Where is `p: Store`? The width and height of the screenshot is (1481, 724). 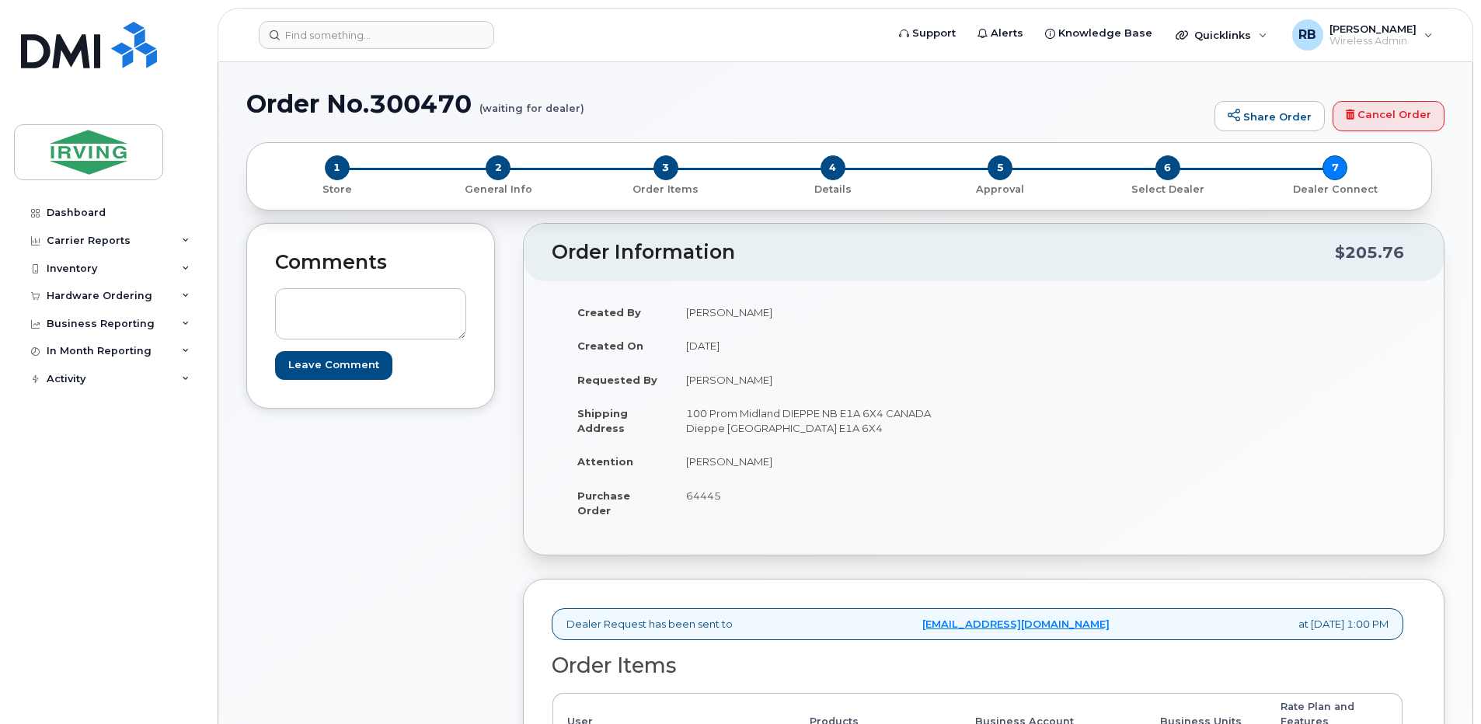
p: Store is located at coordinates (336, 190).